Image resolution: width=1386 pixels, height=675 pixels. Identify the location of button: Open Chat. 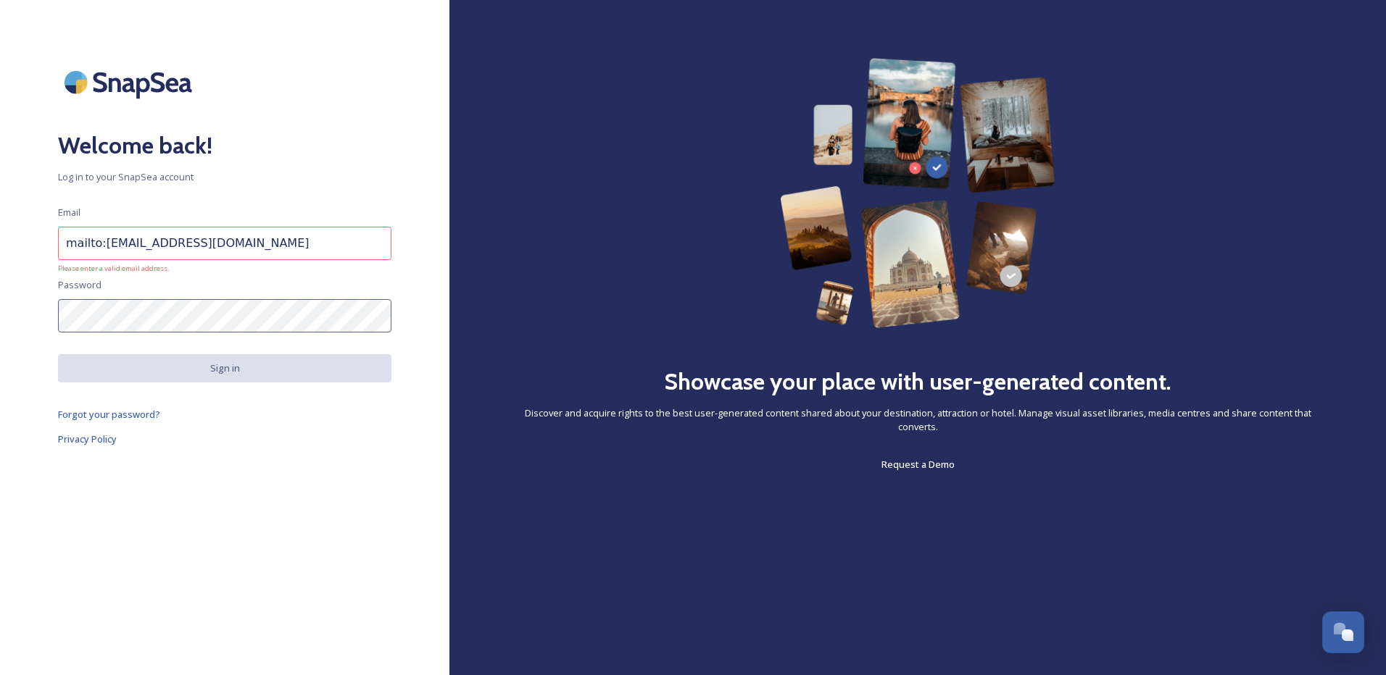
(1343, 633).